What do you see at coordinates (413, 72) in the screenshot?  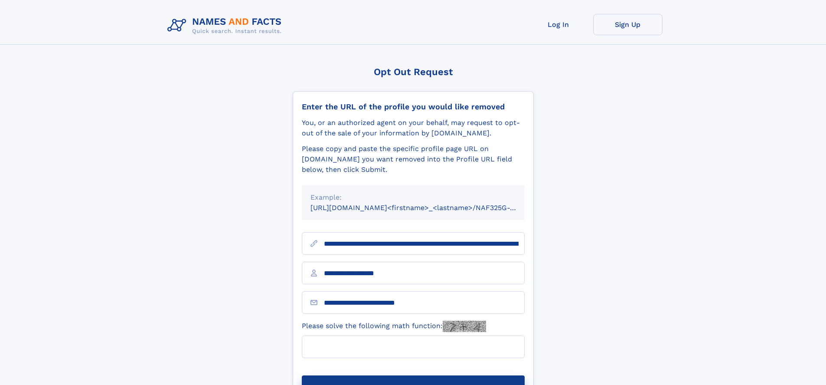 I see `div: Opt Out Request` at bounding box center [413, 72].